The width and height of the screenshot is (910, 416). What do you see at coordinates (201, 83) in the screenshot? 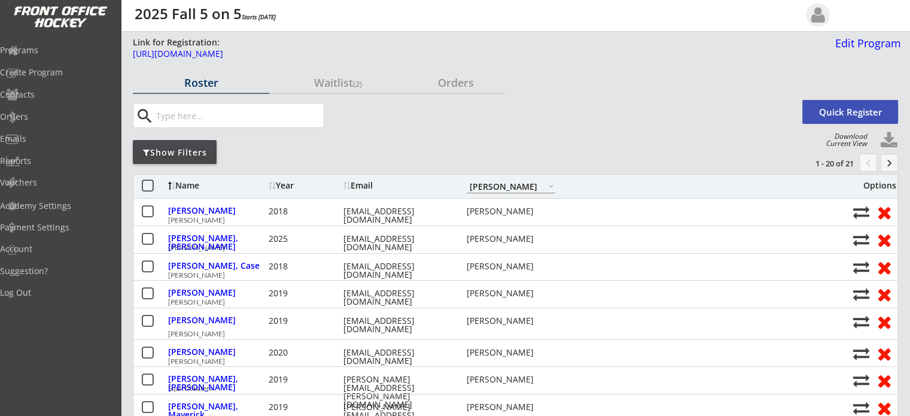
I see `div: Roster` at bounding box center [201, 83].